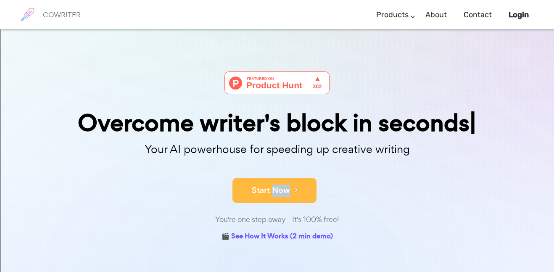 The width and height of the screenshot is (554, 272). Describe the element at coordinates (519, 15) in the screenshot. I see `b: Login` at that location.